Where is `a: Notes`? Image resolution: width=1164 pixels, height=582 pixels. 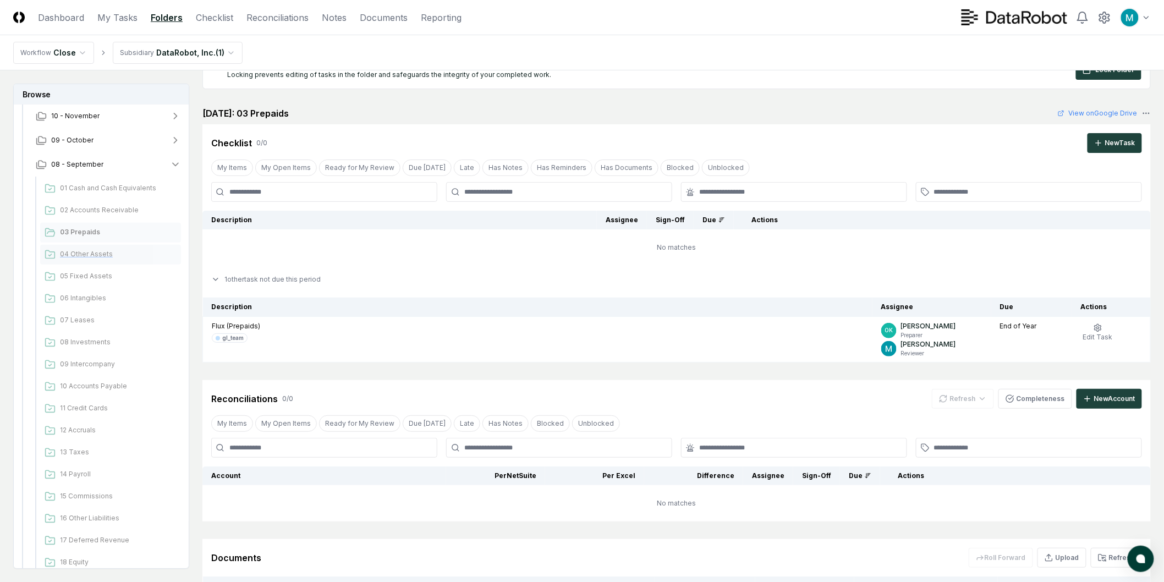 a: Notes is located at coordinates (334, 18).